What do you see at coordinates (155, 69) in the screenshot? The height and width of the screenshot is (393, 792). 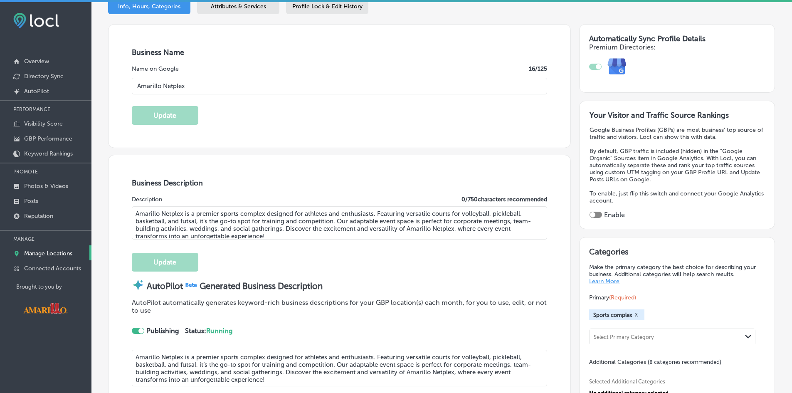 I see `label: Name on Google` at bounding box center [155, 69].